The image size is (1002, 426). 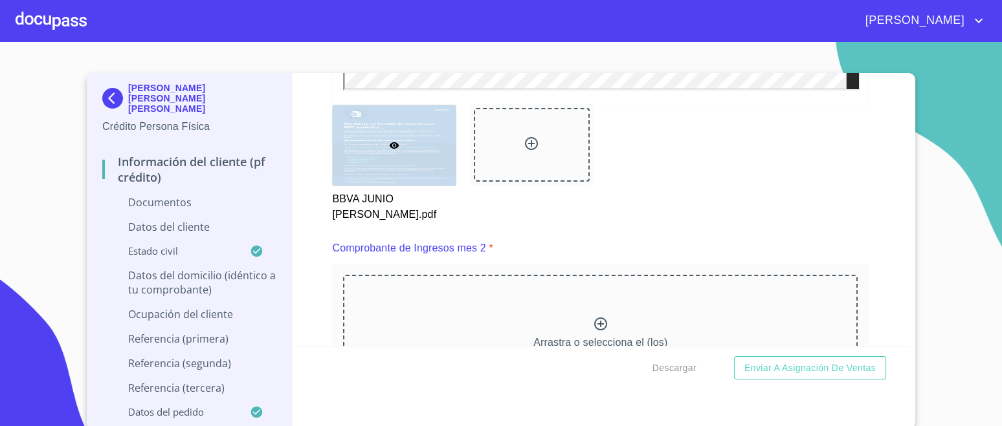 I want to click on p: Referencia (segunda), so click(x=189, y=364).